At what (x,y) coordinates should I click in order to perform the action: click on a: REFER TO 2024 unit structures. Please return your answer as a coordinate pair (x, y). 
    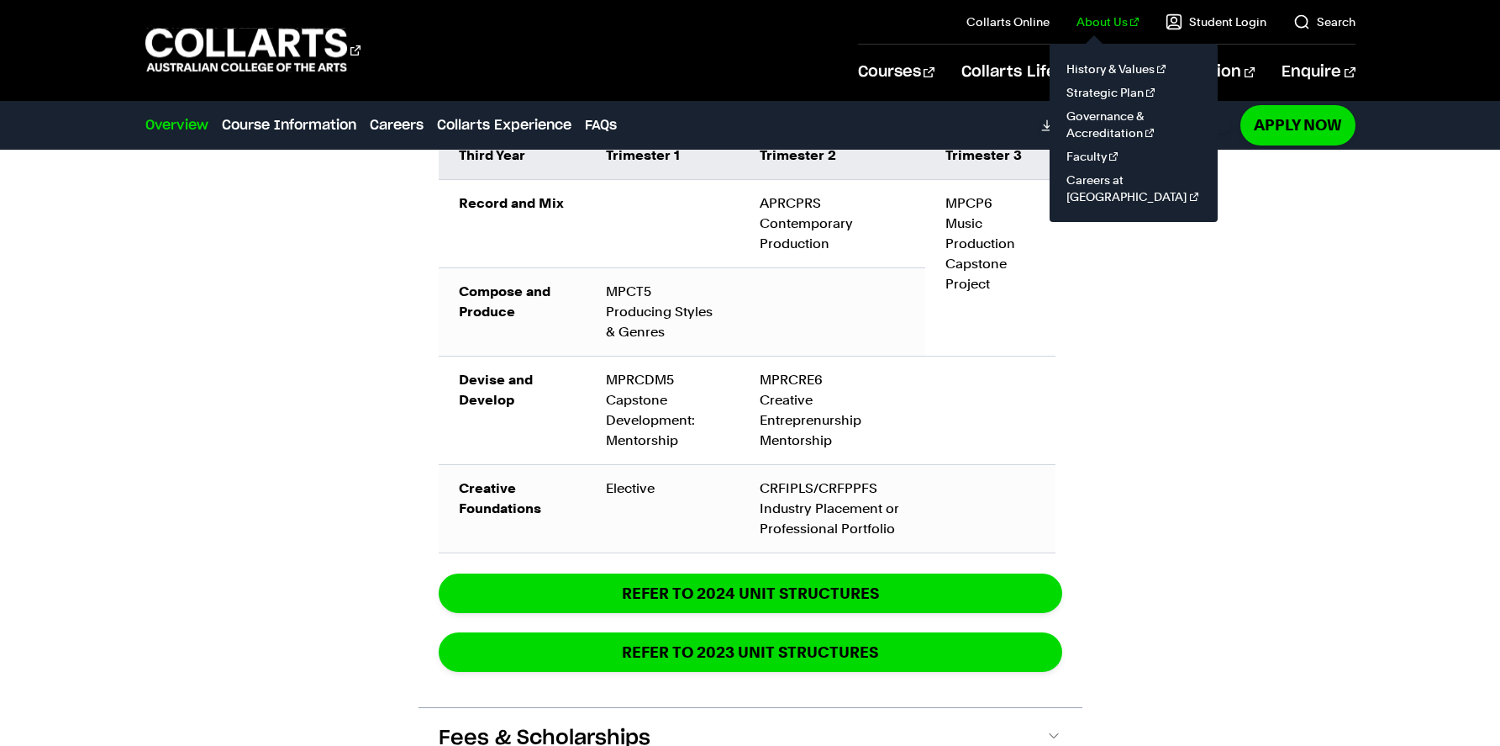
    Looking at the image, I should click on (751, 593).